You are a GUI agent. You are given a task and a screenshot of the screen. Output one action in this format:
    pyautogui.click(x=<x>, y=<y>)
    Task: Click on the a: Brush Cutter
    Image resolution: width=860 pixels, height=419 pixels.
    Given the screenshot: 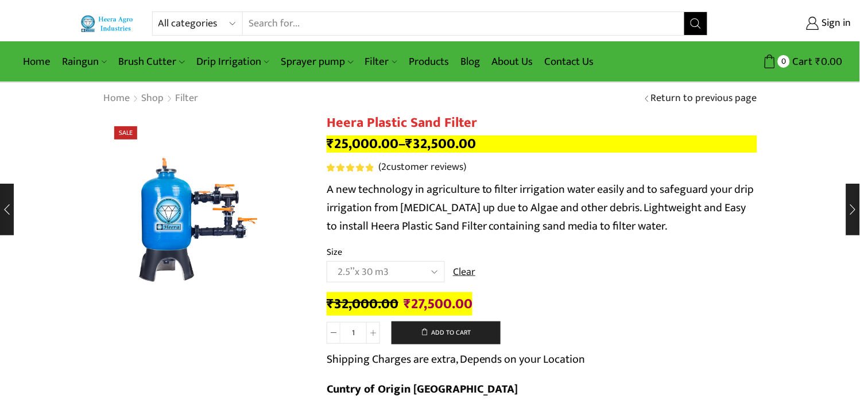 What is the action you would take?
    pyautogui.click(x=151, y=61)
    